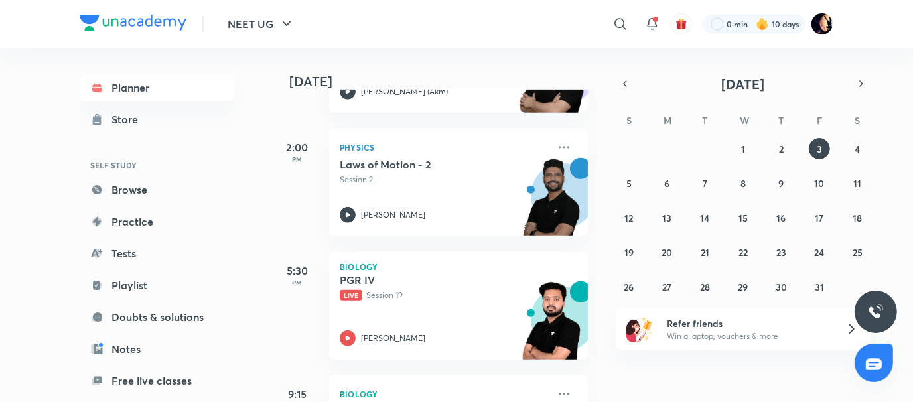  Describe the element at coordinates (820, 149) in the screenshot. I see `abbr: October 3, 2025` at that location.